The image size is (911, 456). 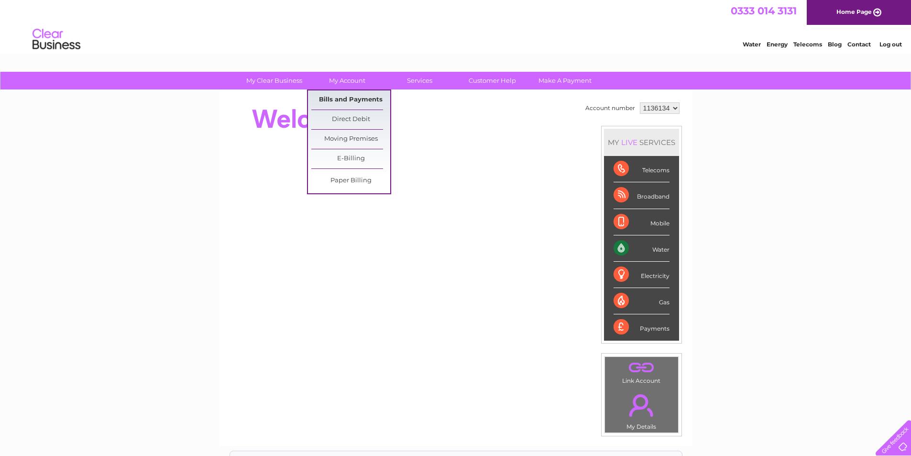 I want to click on a: Telecoms, so click(x=808, y=44).